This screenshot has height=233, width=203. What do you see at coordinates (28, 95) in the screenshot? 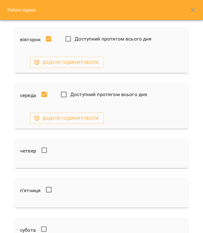
I see `h6: середа` at bounding box center [28, 95].